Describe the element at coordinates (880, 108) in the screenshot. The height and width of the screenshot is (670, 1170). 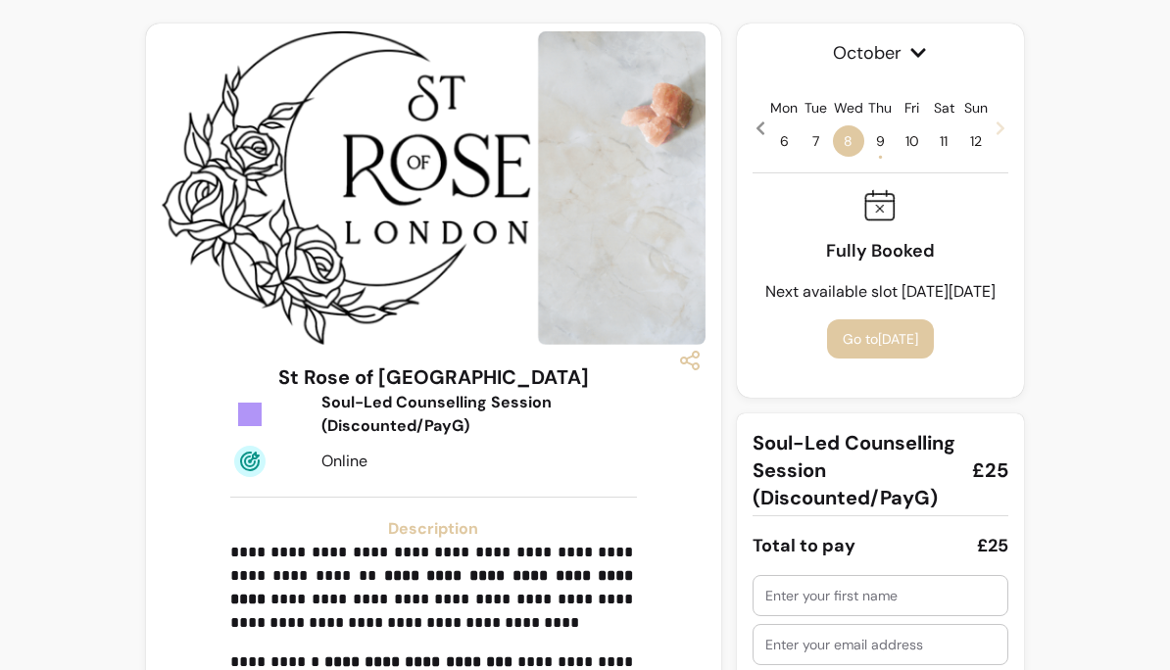
I see `p: Thu` at that location.